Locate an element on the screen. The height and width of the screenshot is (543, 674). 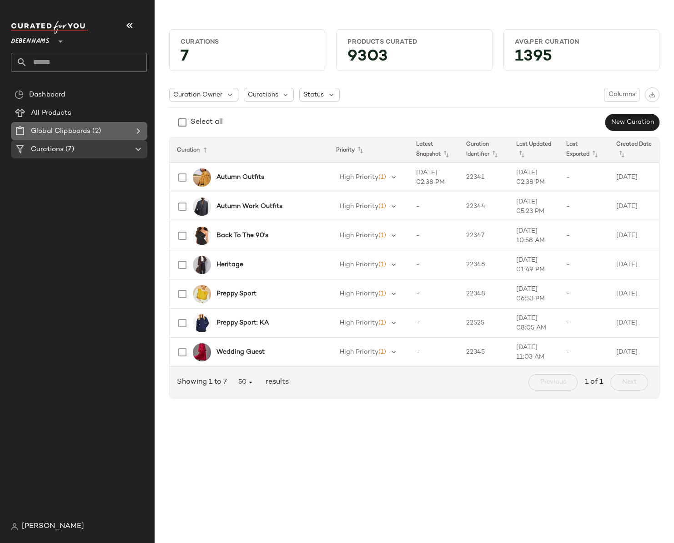
span: Debenhams is located at coordinates (30, 39).